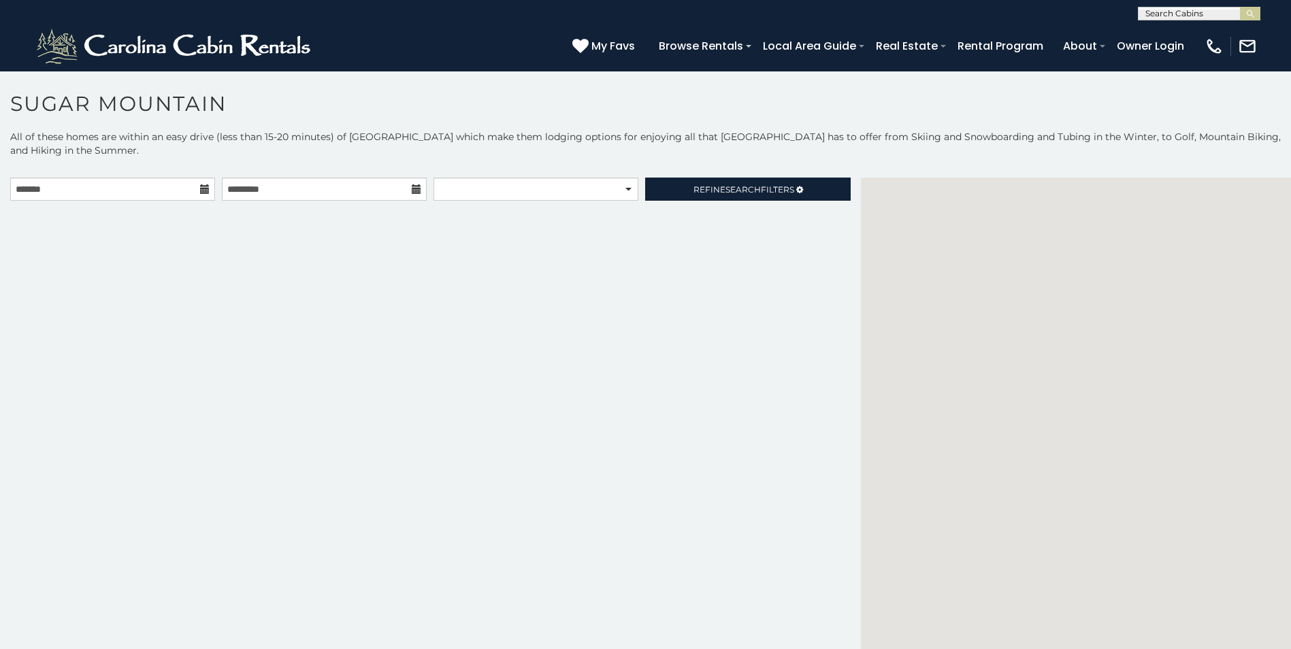 The width and height of the screenshot is (1291, 649). Describe the element at coordinates (1248, 46) in the screenshot. I see `img: mail-regular-white.png` at that location.